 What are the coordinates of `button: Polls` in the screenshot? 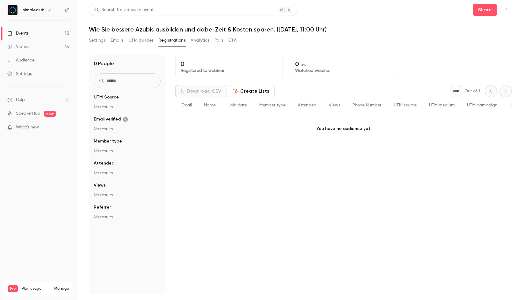 It's located at (219, 40).